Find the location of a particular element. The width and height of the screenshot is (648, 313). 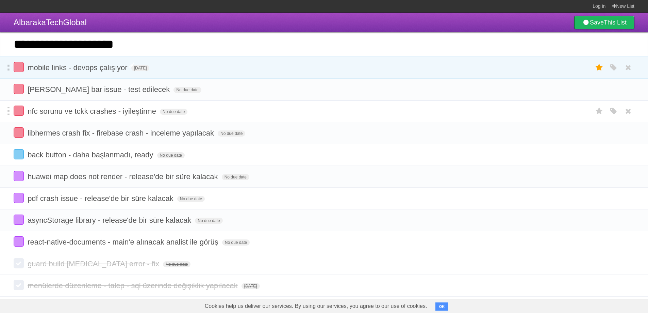

span: menülerde düzenleme - talep - sql üzerinde değişiklik yapılacak is located at coordinates (133, 285).